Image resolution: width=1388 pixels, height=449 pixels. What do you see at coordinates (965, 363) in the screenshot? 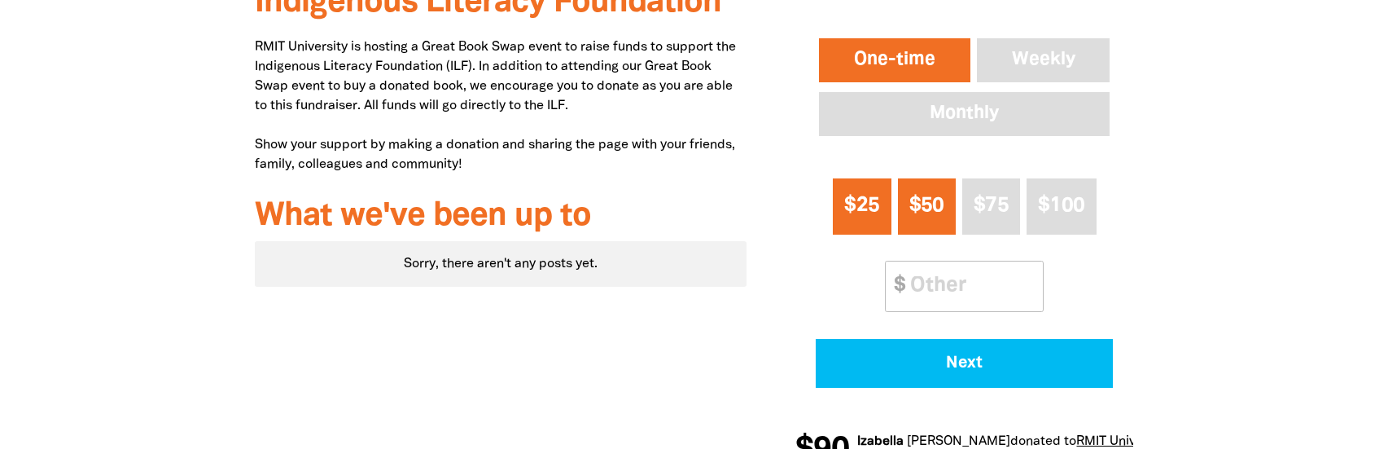
I see `span: Next` at bounding box center [965, 363].